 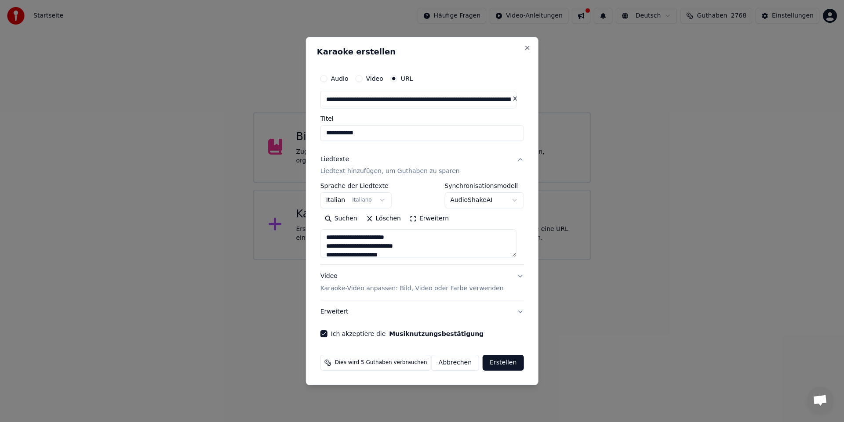 I want to click on button: Erweitert, so click(x=422, y=312).